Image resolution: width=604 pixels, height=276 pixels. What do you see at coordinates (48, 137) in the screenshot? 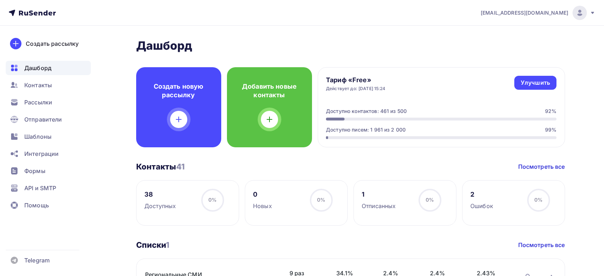
I see `a: Шаблоны` at bounding box center [48, 137].